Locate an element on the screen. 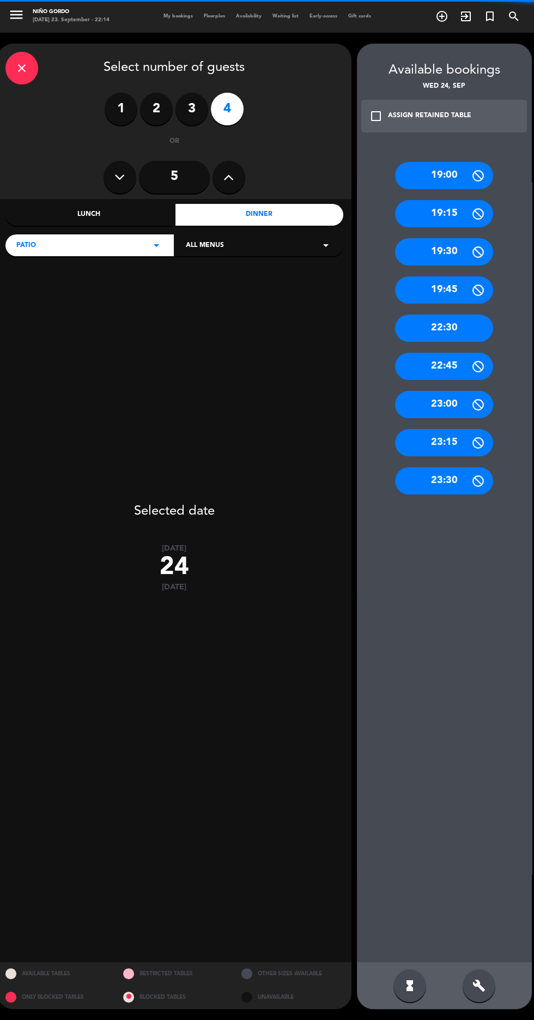 This screenshot has width=534, height=1020. div: Niño Gordo is located at coordinates (71, 12).